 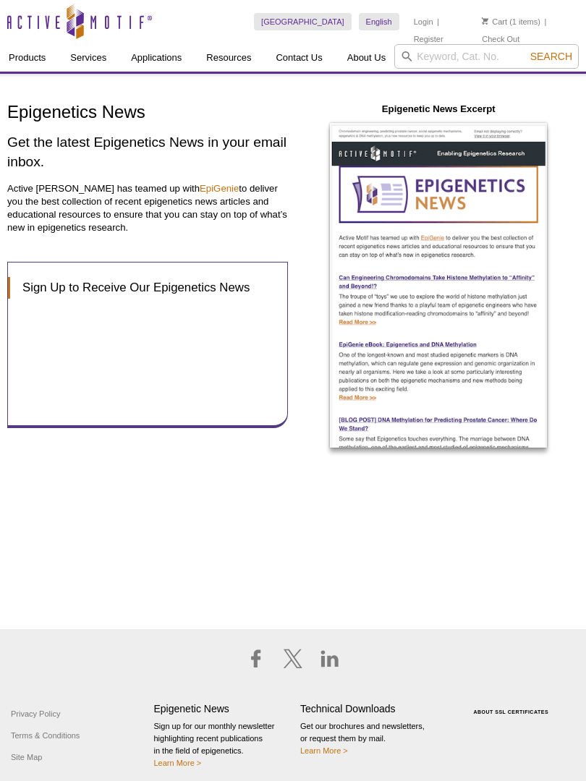 What do you see at coordinates (156, 58) in the screenshot?
I see `a: Applications` at bounding box center [156, 58].